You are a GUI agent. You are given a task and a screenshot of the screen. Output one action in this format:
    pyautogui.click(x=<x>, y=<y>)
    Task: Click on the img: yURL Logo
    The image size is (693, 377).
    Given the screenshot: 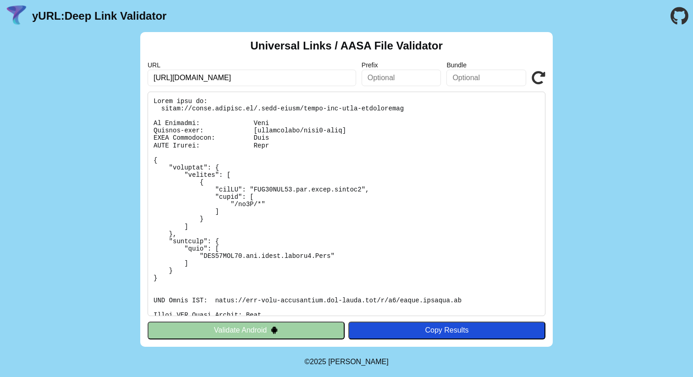 What is the action you would take?
    pyautogui.click(x=16, y=16)
    